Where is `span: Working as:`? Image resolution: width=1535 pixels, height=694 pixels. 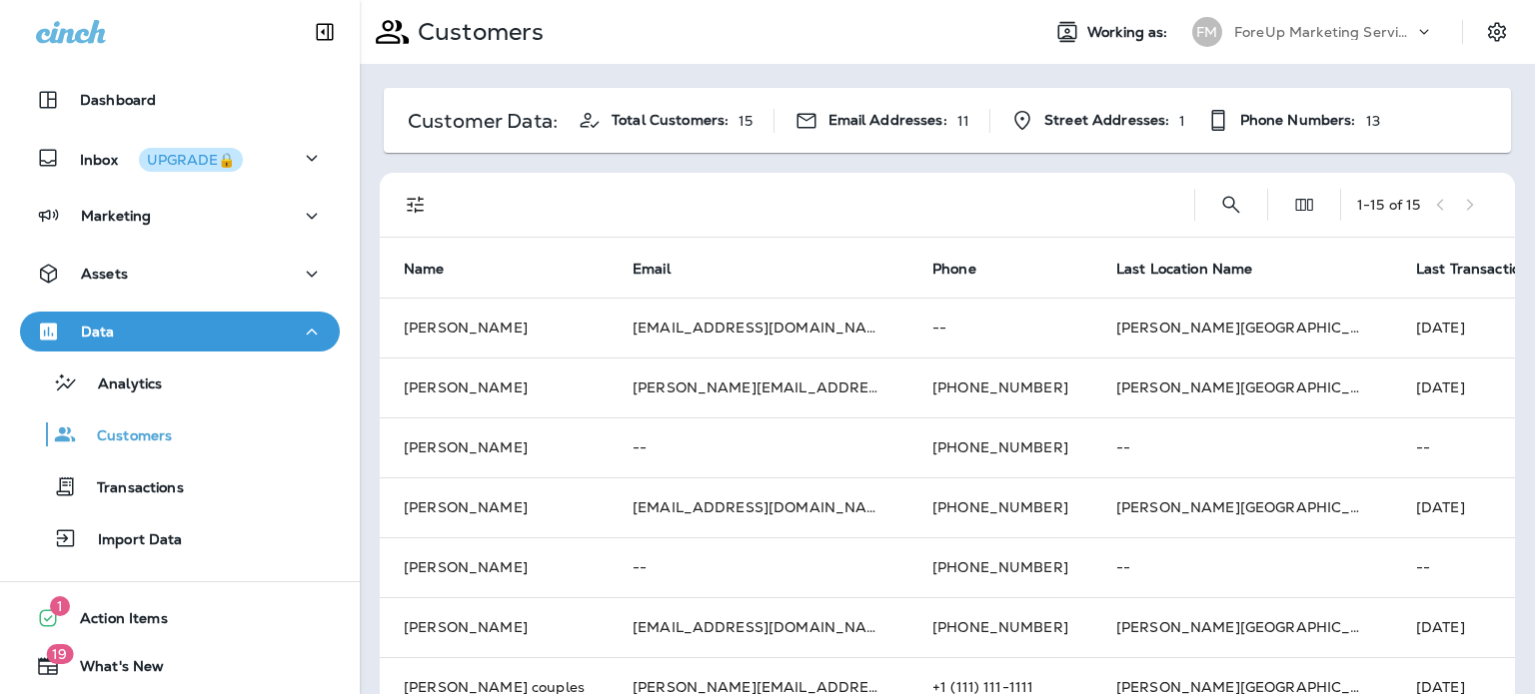 span: Working as: is located at coordinates (1129, 32).